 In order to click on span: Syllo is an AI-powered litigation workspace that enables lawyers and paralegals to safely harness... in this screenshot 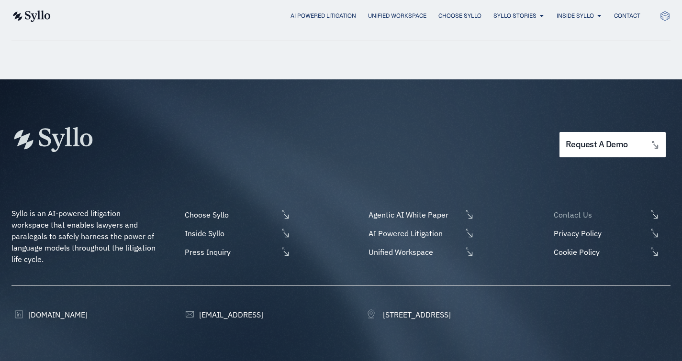, I will do `click(84, 236)`.